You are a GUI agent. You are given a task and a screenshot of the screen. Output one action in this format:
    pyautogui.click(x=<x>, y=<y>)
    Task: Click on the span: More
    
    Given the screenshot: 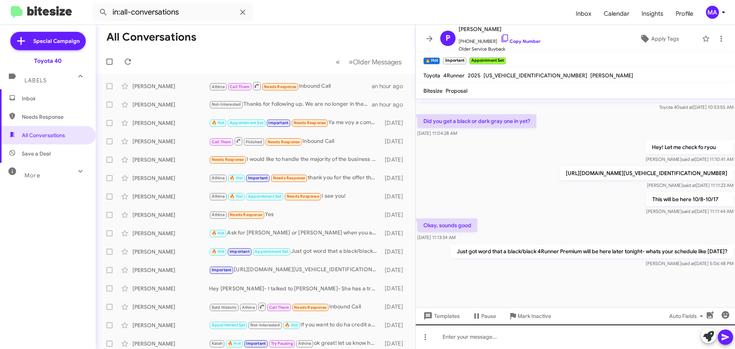 What is the action you would take?
    pyautogui.click(x=32, y=175)
    